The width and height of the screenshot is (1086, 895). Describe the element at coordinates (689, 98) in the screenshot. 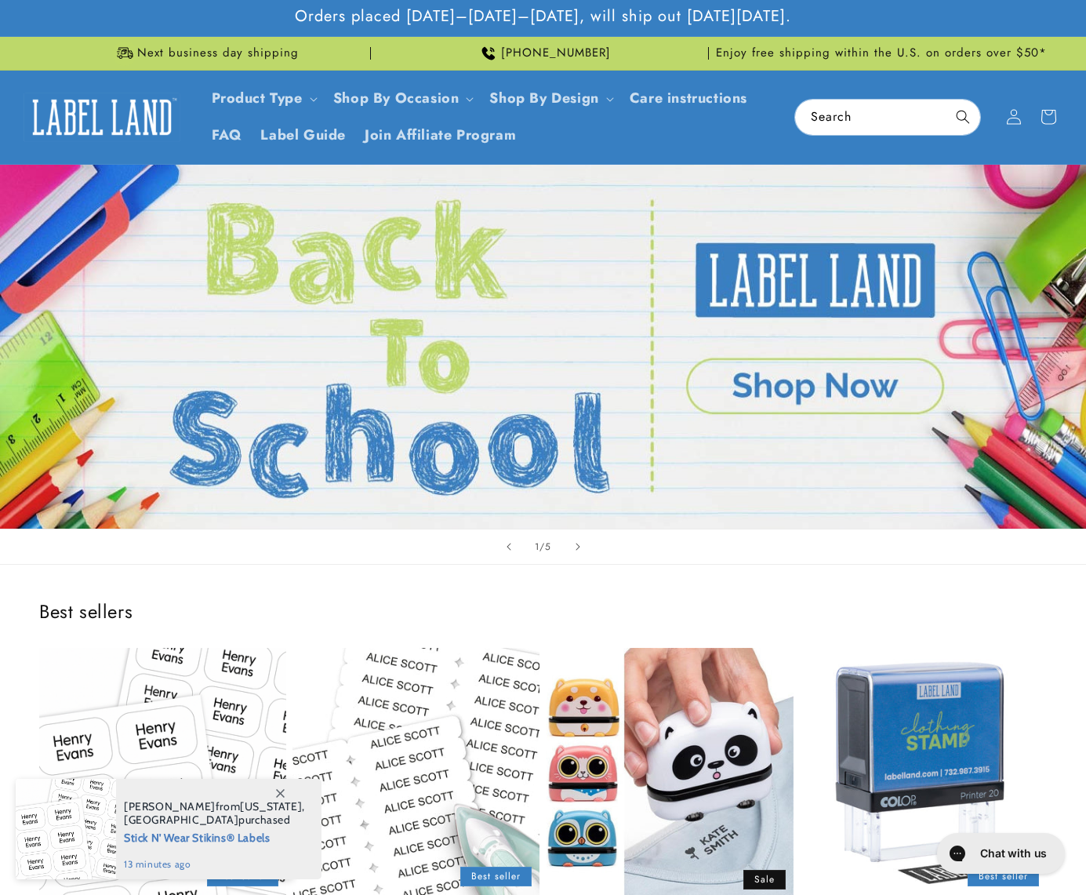

I see `a: Care instructions` at that location.